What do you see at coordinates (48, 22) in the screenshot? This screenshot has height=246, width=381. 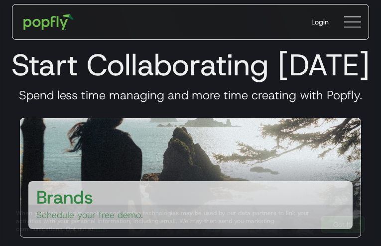 I see `a: home` at bounding box center [48, 22].